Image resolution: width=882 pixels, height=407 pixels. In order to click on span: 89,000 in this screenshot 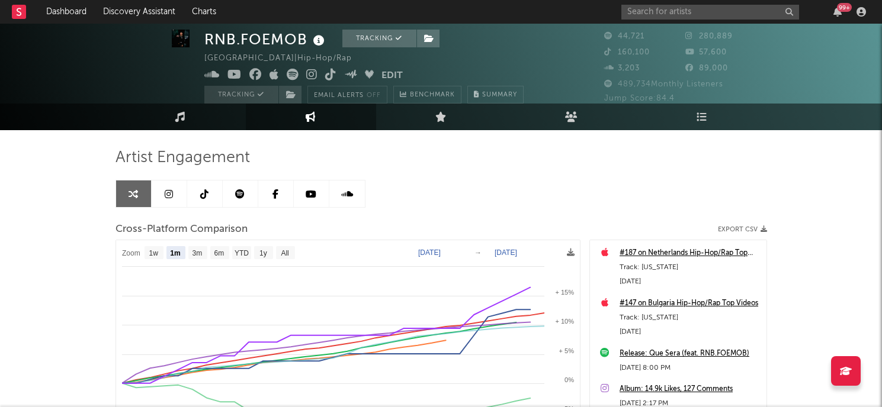, I will do `click(707, 68)`.